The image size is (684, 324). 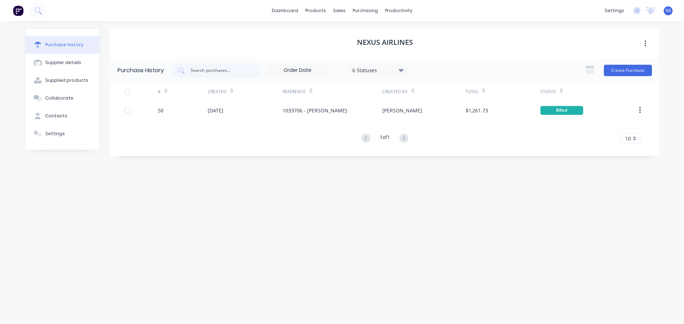 What do you see at coordinates (62, 80) in the screenshot?
I see `button: Supplied products` at bounding box center [62, 80].